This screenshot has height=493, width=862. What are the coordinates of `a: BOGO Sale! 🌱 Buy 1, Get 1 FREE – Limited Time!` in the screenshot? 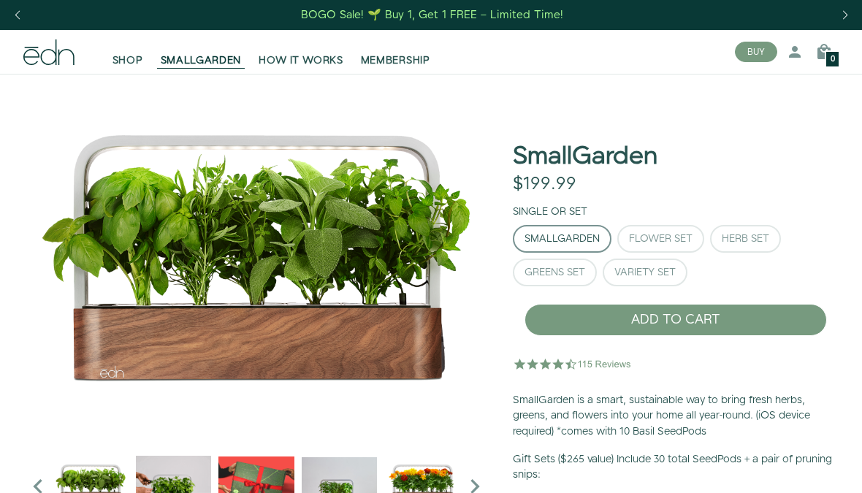 It's located at (432, 15).